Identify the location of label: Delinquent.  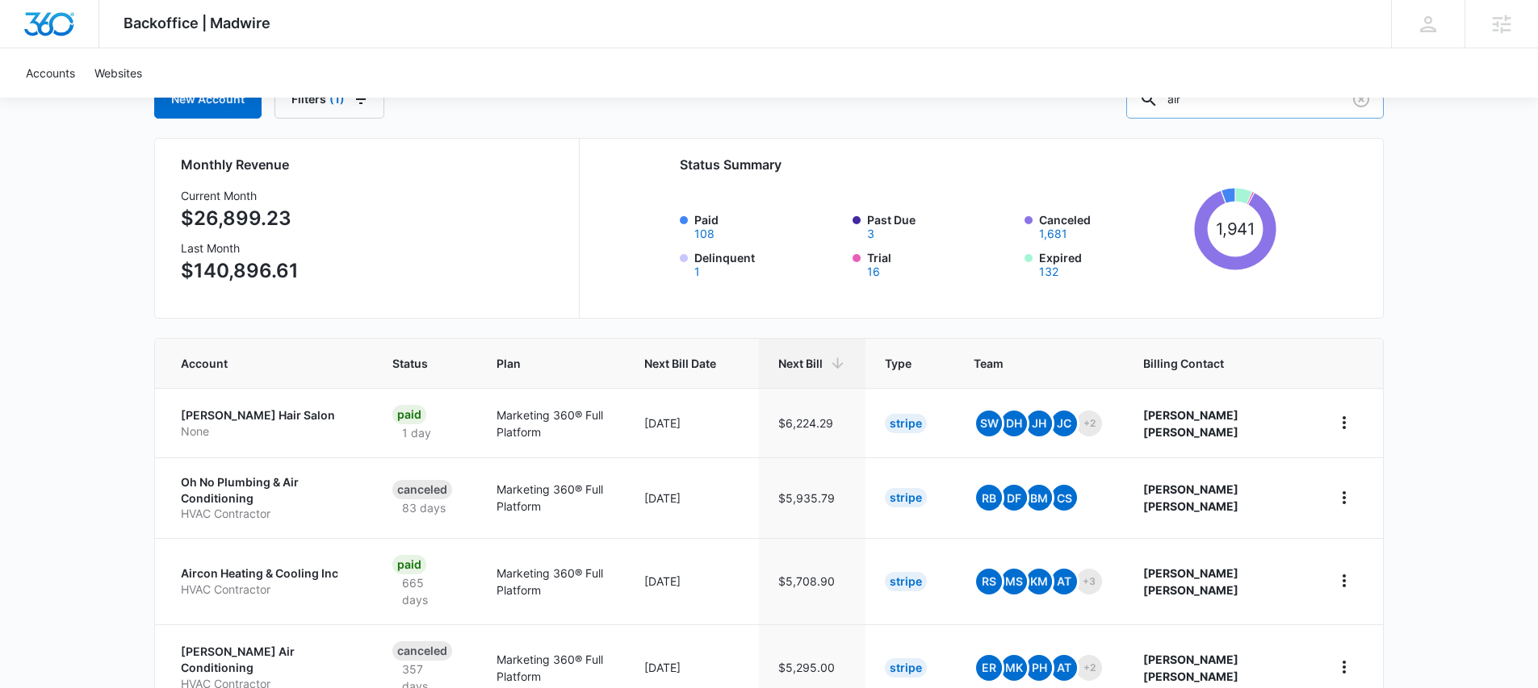
(768, 263).